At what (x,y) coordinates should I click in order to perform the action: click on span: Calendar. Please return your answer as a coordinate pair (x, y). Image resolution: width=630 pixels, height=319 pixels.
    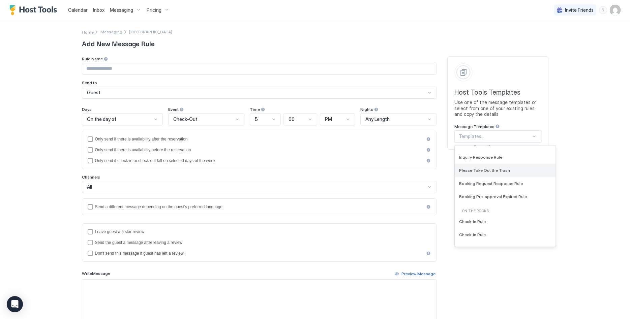
    Looking at the image, I should click on (78, 10).